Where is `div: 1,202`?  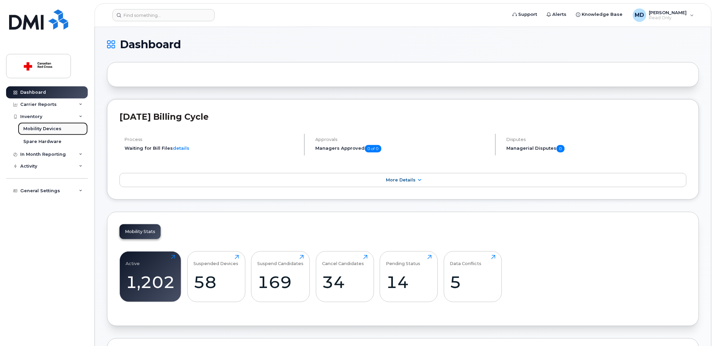 div: 1,202 is located at coordinates (151, 282).